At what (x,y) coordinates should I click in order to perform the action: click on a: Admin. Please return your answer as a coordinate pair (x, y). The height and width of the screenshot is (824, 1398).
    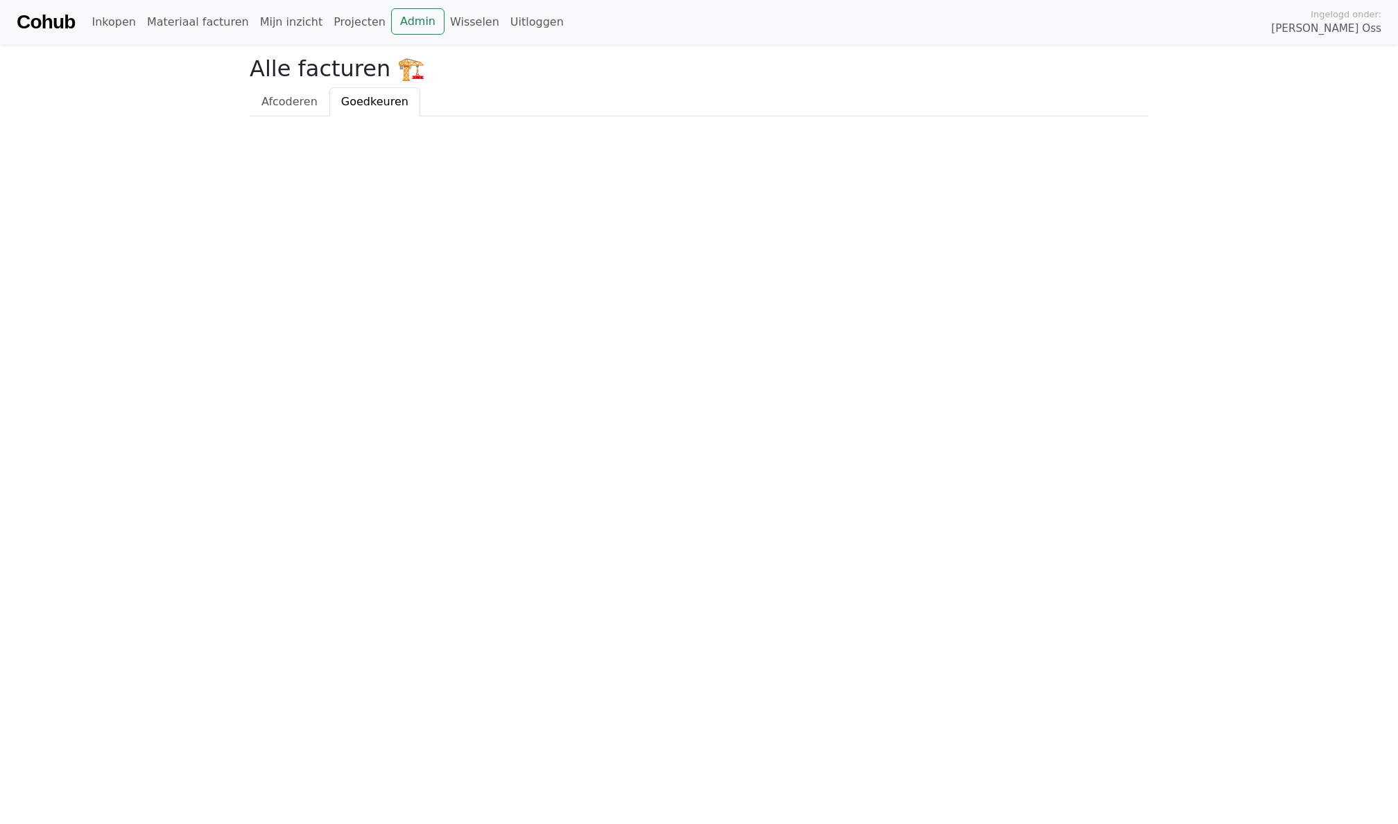
    Looking at the image, I should click on (417, 21).